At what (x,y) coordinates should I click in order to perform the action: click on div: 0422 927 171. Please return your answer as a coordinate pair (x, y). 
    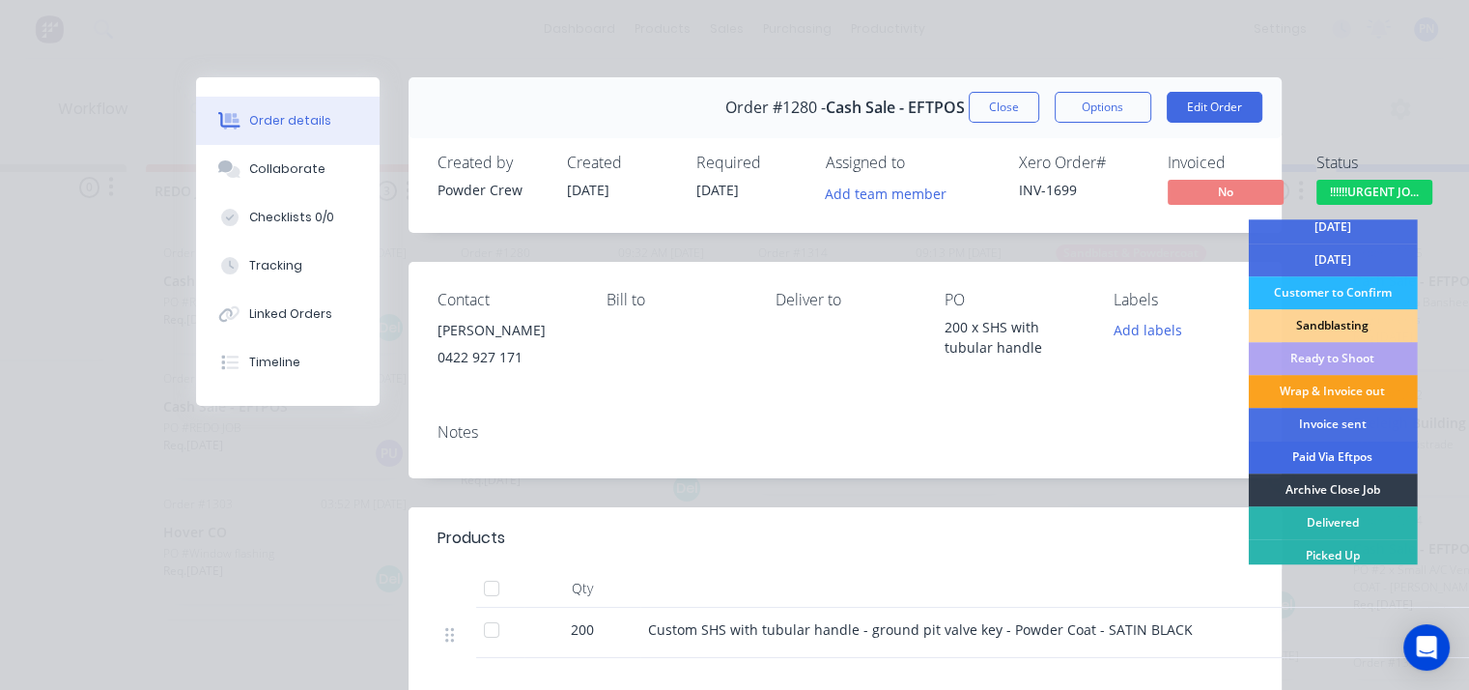
    Looking at the image, I should click on (506, 357).